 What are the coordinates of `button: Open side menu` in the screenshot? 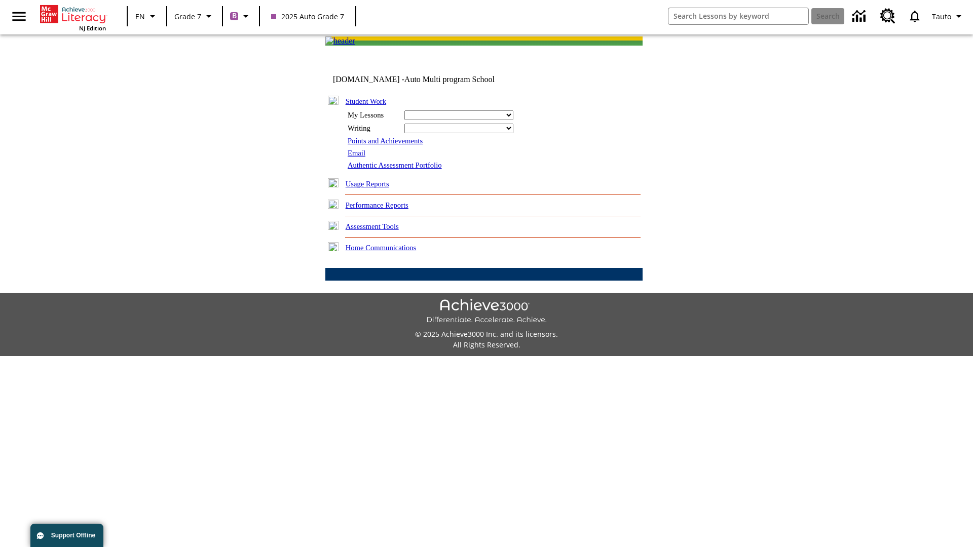 It's located at (19, 16).